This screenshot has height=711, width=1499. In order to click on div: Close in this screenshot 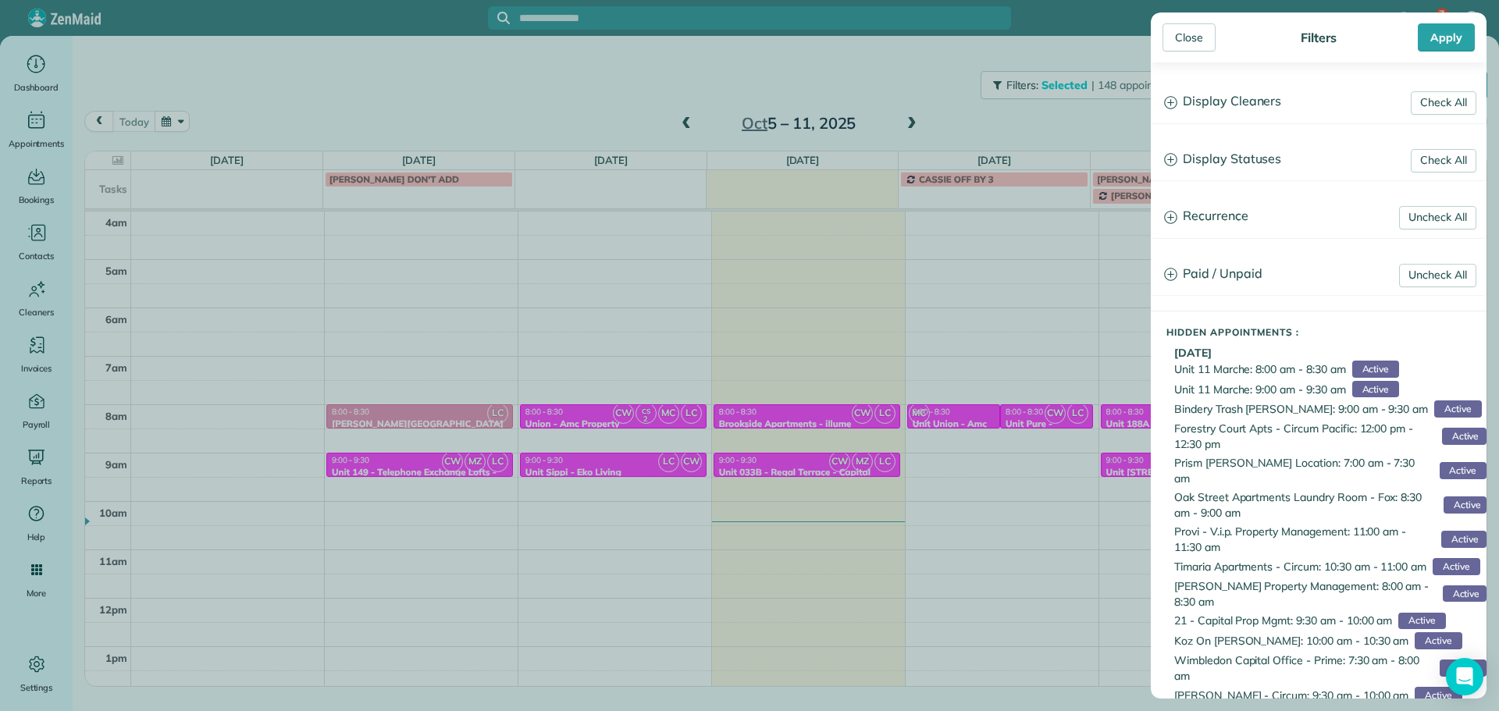, I will do `click(1189, 37)`.